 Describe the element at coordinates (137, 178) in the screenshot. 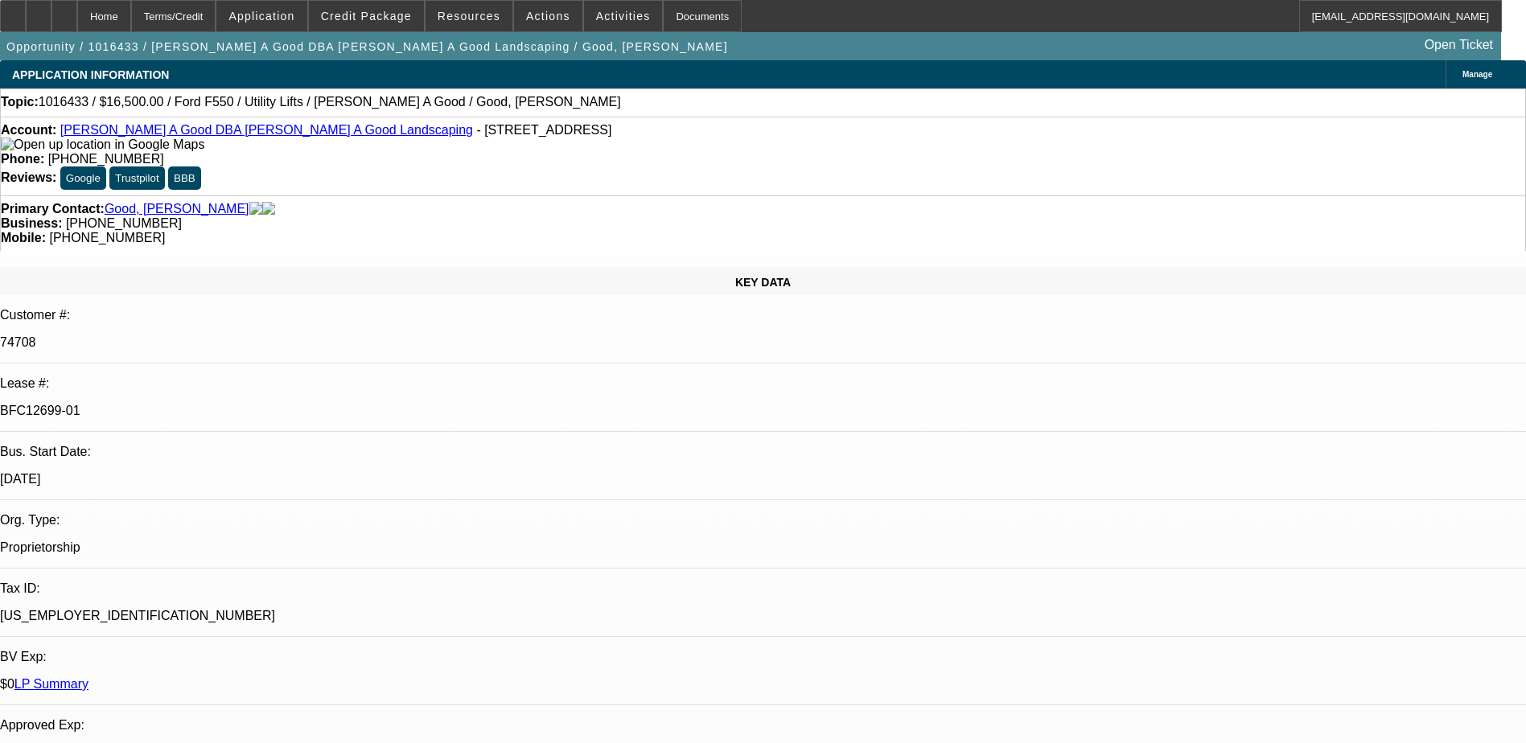

I see `button: Trustpilot` at that location.